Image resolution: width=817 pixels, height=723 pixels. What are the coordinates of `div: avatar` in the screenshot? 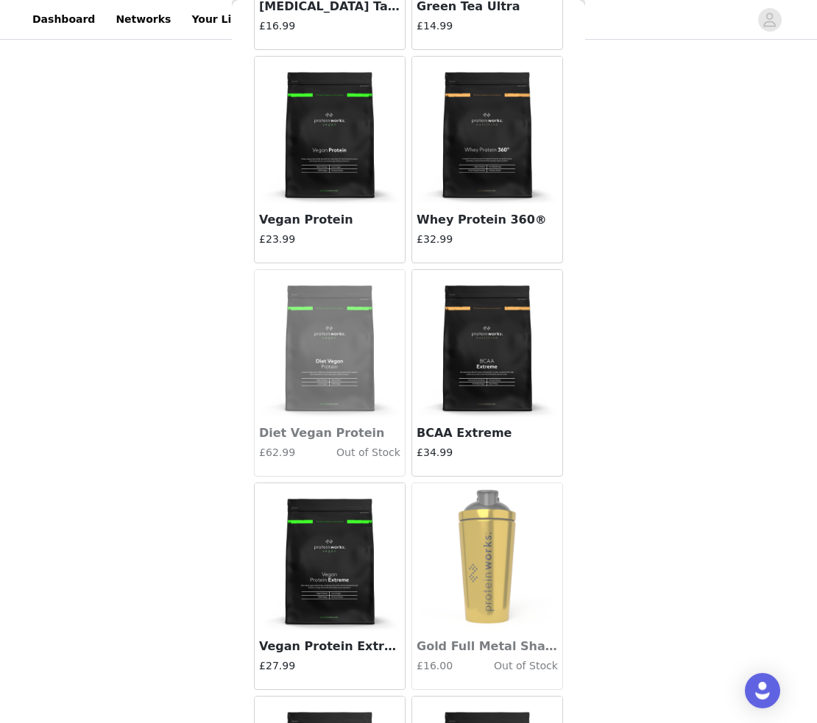 It's located at (769, 20).